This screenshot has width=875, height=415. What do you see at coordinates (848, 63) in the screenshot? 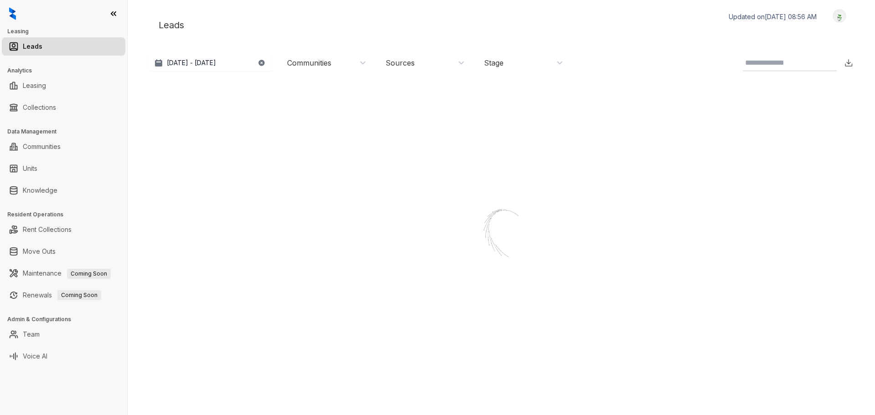
I see `img: Download` at bounding box center [848, 63].